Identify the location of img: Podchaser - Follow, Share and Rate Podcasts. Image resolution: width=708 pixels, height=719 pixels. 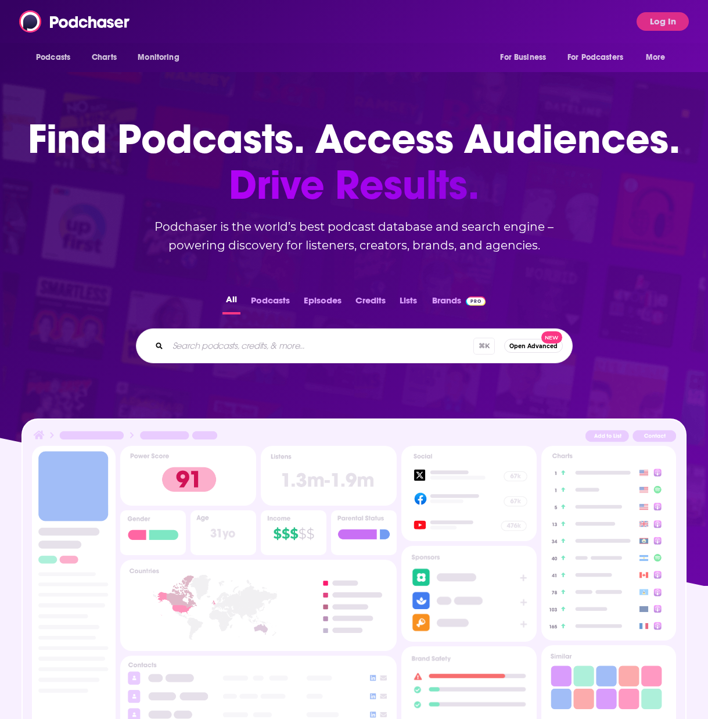
(75, 22).